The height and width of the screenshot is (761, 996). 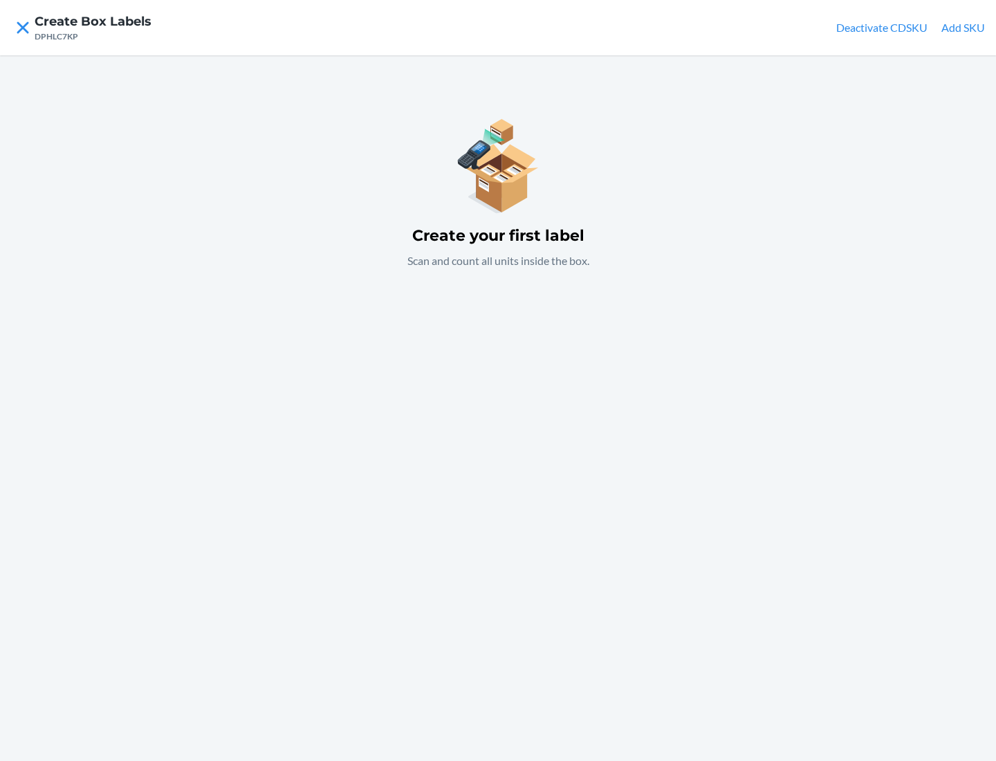 I want to click on h1: Create your first label, so click(x=498, y=236).